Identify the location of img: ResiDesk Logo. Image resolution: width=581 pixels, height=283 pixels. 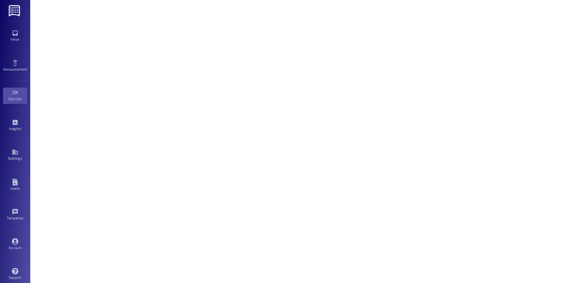
(15, 11).